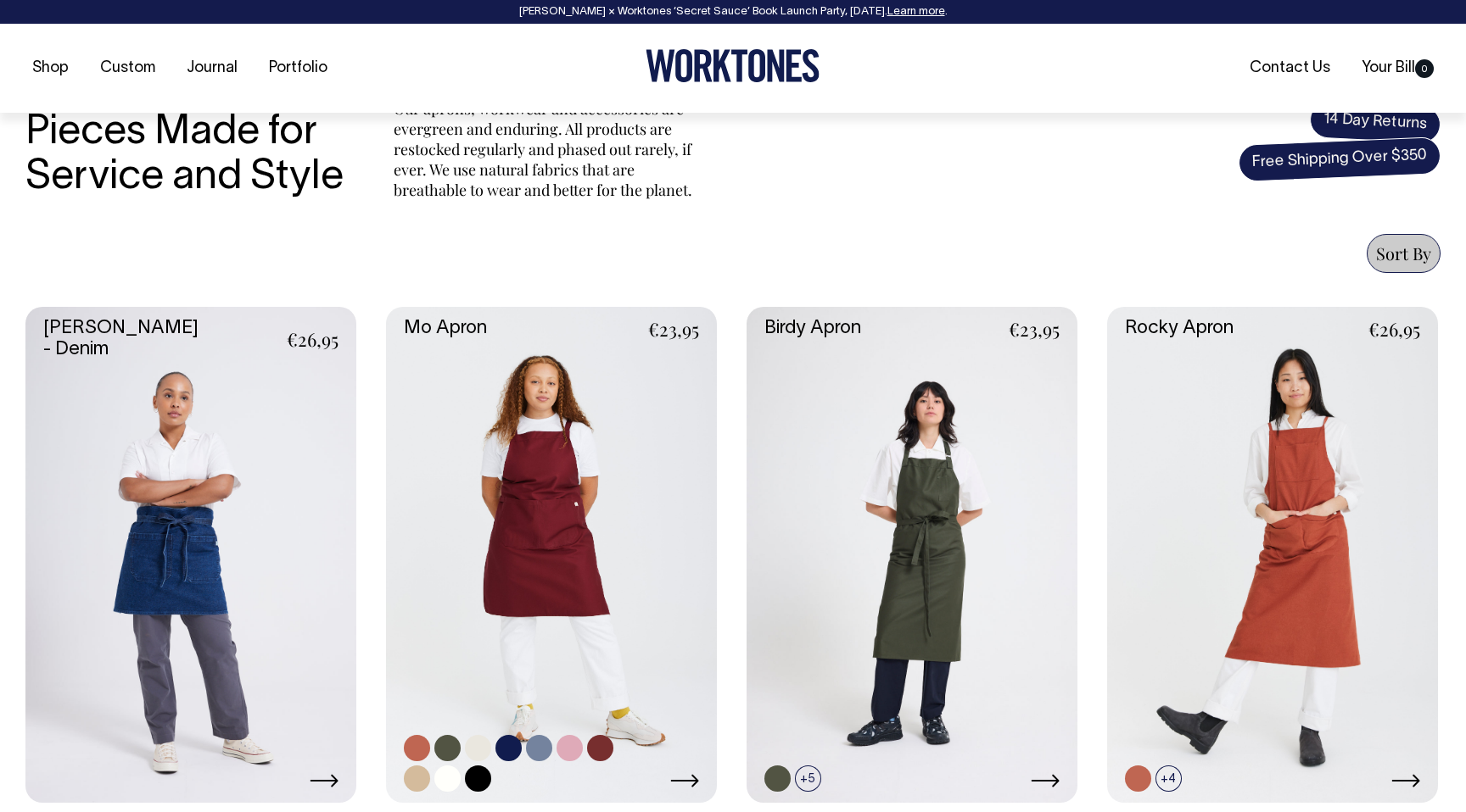 Image resolution: width=1466 pixels, height=812 pixels. I want to click on span: +5, so click(808, 778).